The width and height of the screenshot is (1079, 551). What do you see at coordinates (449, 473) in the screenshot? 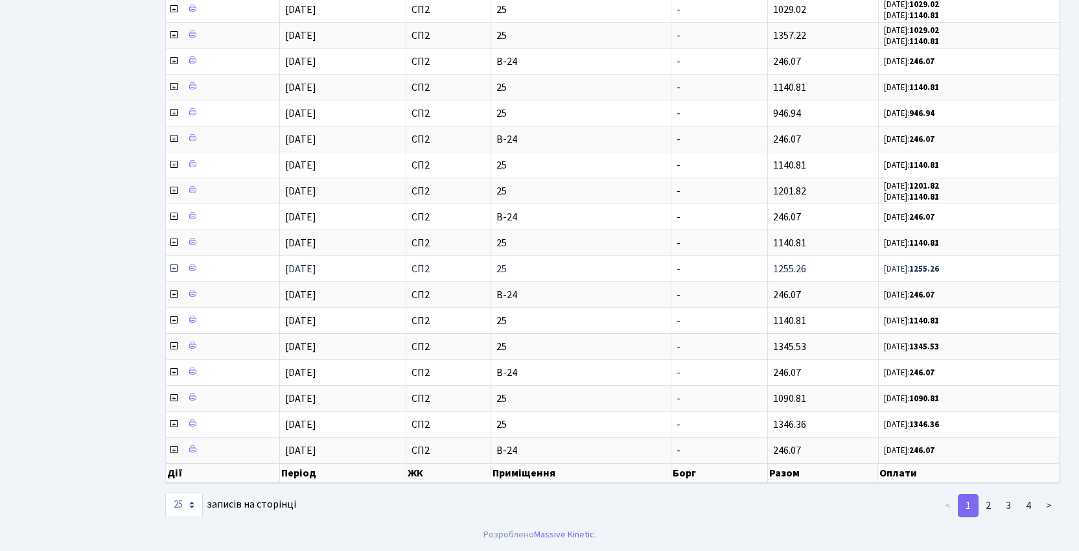
I see `th: ЖК` at bounding box center [449, 473].